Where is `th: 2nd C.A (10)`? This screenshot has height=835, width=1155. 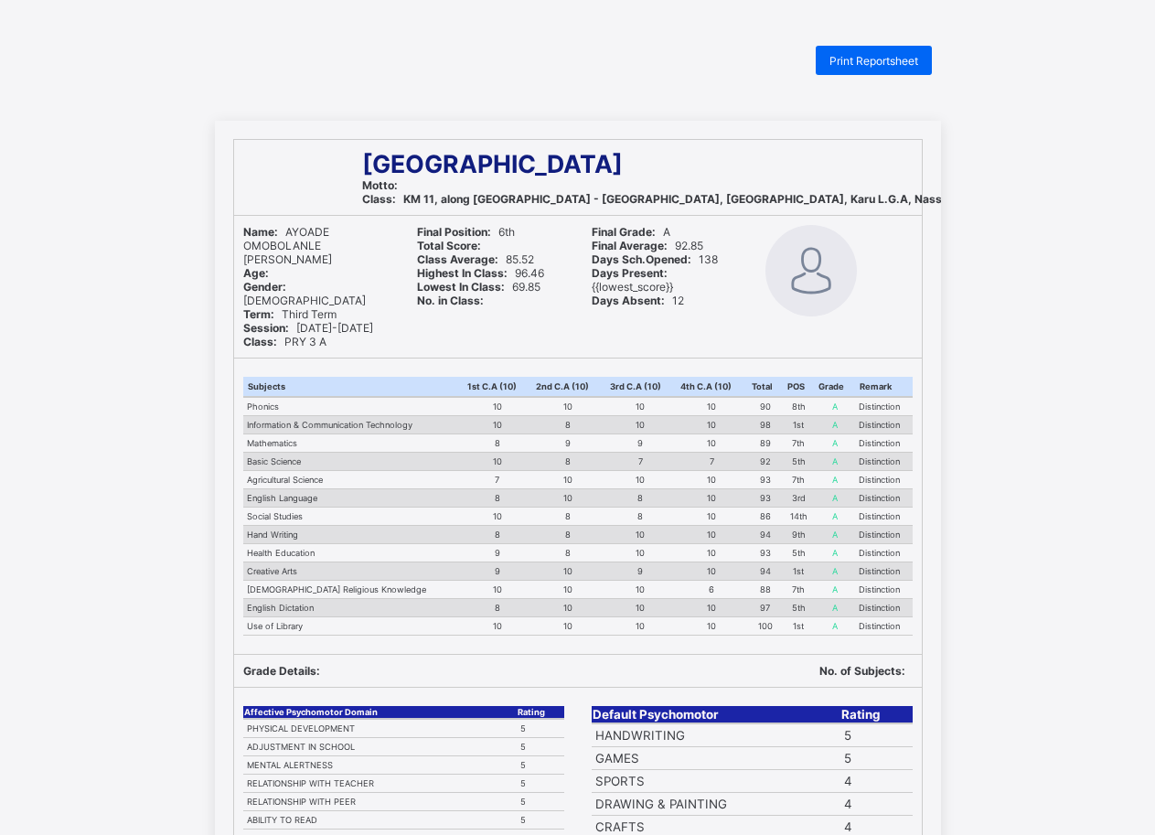 th: 2nd C.A (10) is located at coordinates (568, 387).